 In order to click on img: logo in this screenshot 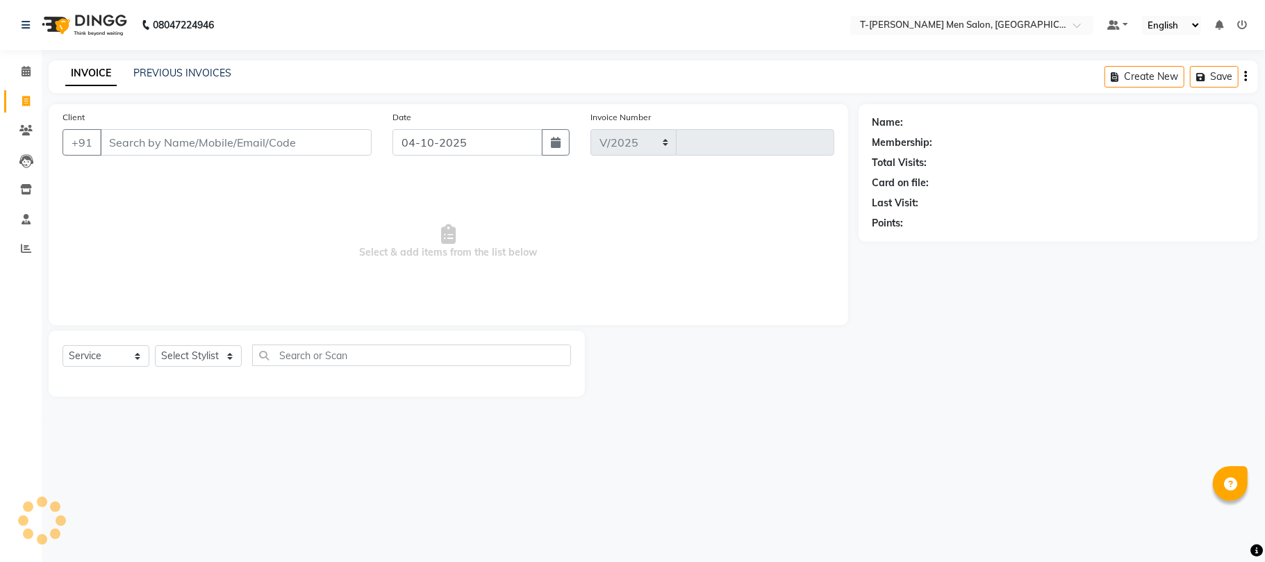, I will do `click(83, 25)`.